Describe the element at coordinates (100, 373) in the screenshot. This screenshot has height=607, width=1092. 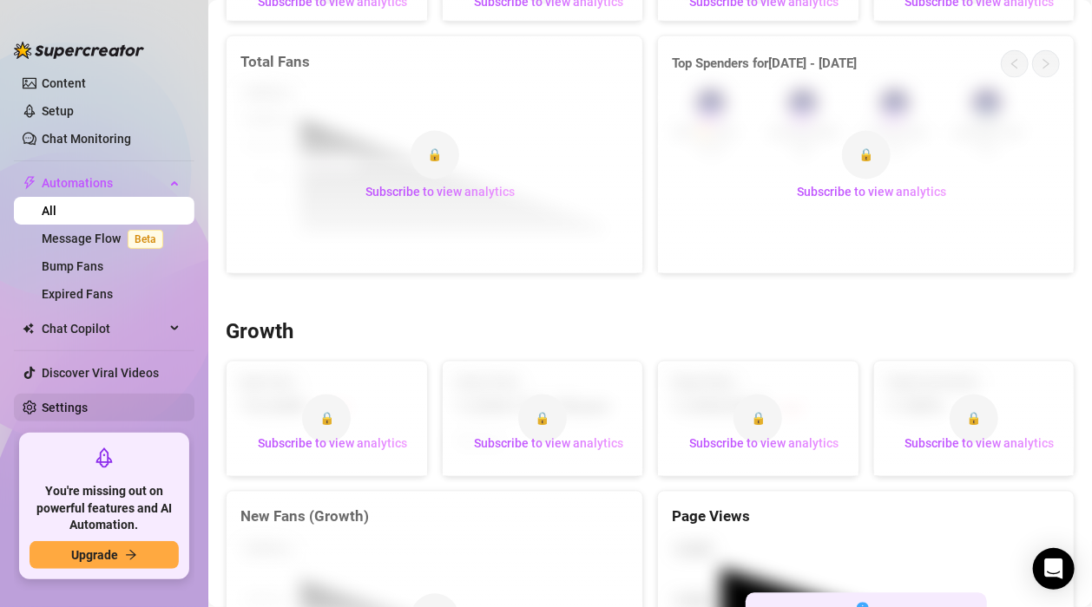
I see `a: Discover Viral Videos` at that location.